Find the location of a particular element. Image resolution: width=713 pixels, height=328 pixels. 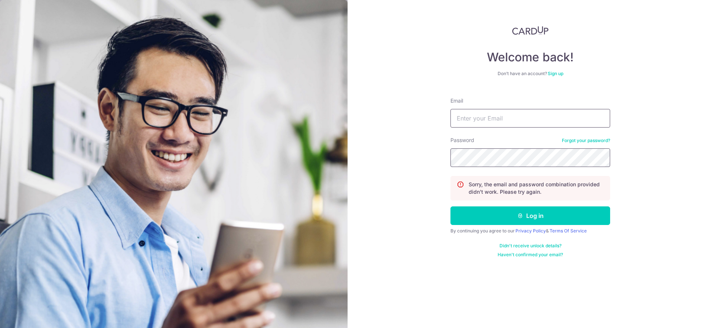

p: Sorry, the email and password combination provided didn't work. Please try again. is located at coordinates (536, 188).